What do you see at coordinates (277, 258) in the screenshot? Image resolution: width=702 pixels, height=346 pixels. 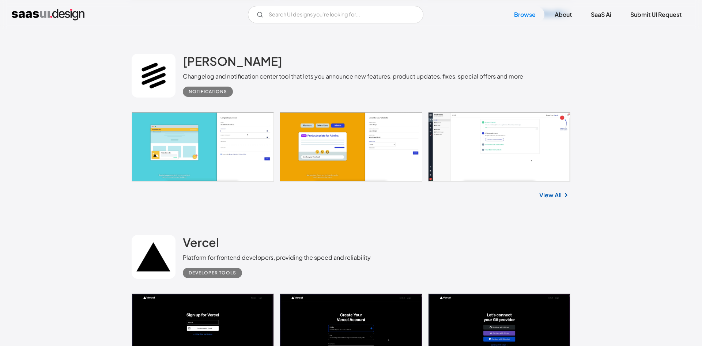 I see `div: Platform for frontend developers, providing the speed and reliability` at bounding box center [277, 258].